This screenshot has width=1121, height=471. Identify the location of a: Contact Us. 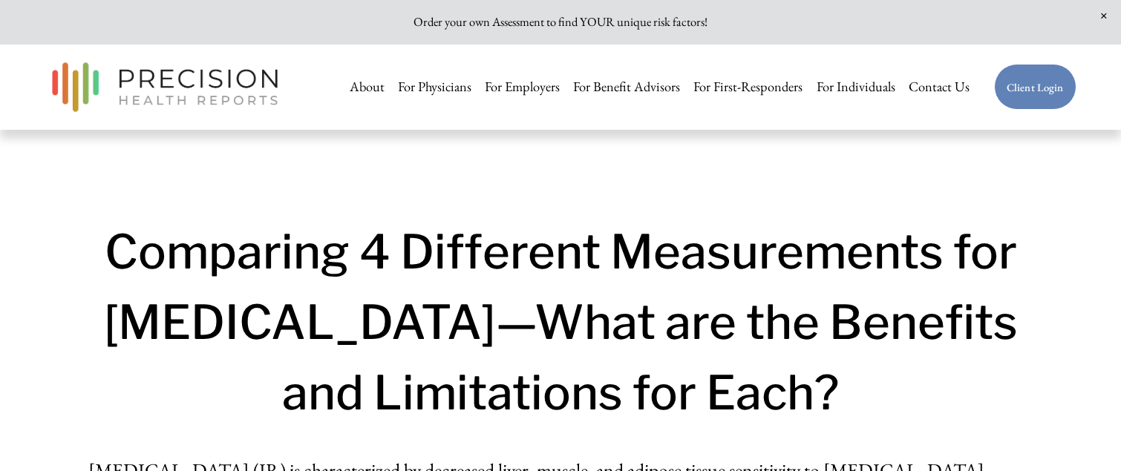
(939, 87).